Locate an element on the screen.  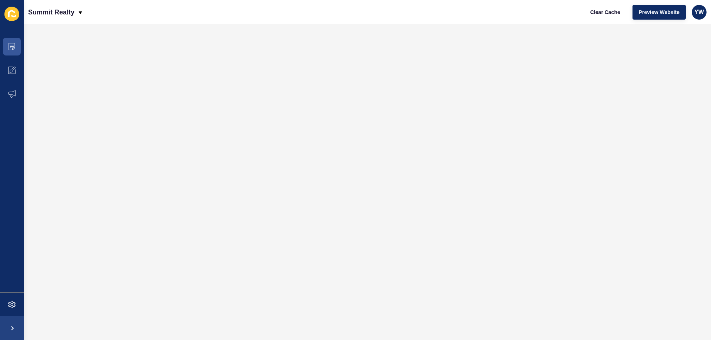
span: Clear Cache is located at coordinates (605, 12).